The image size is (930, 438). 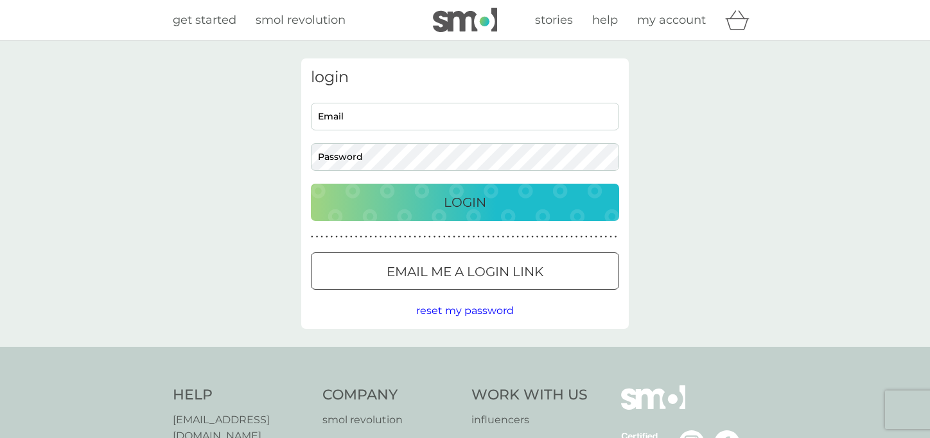 What do you see at coordinates (465, 271) in the screenshot?
I see `button: Email me a login link` at bounding box center [465, 271].